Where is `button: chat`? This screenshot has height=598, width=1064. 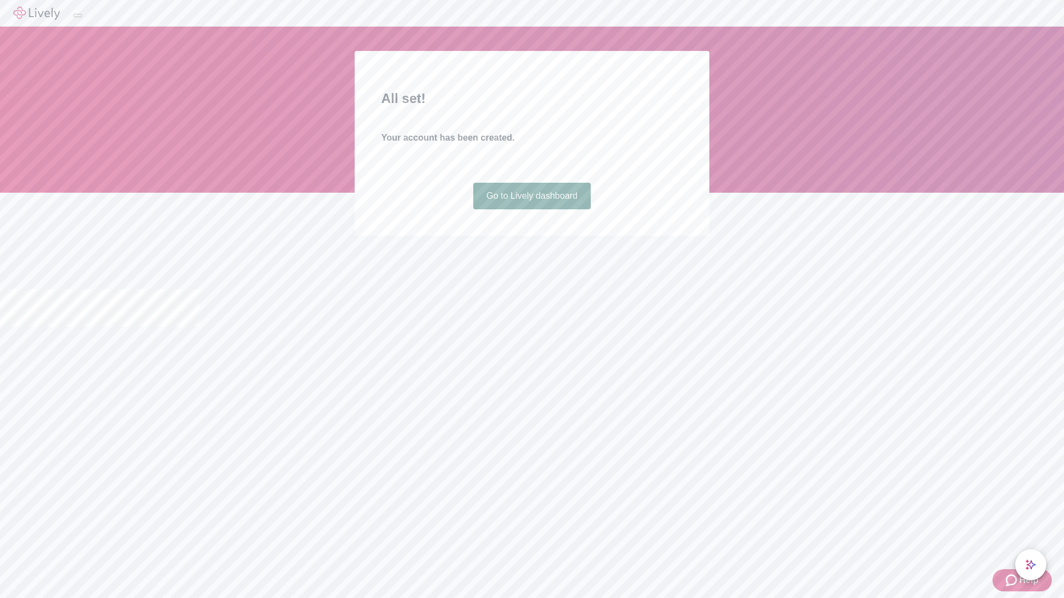
button: chat is located at coordinates (1031, 565).